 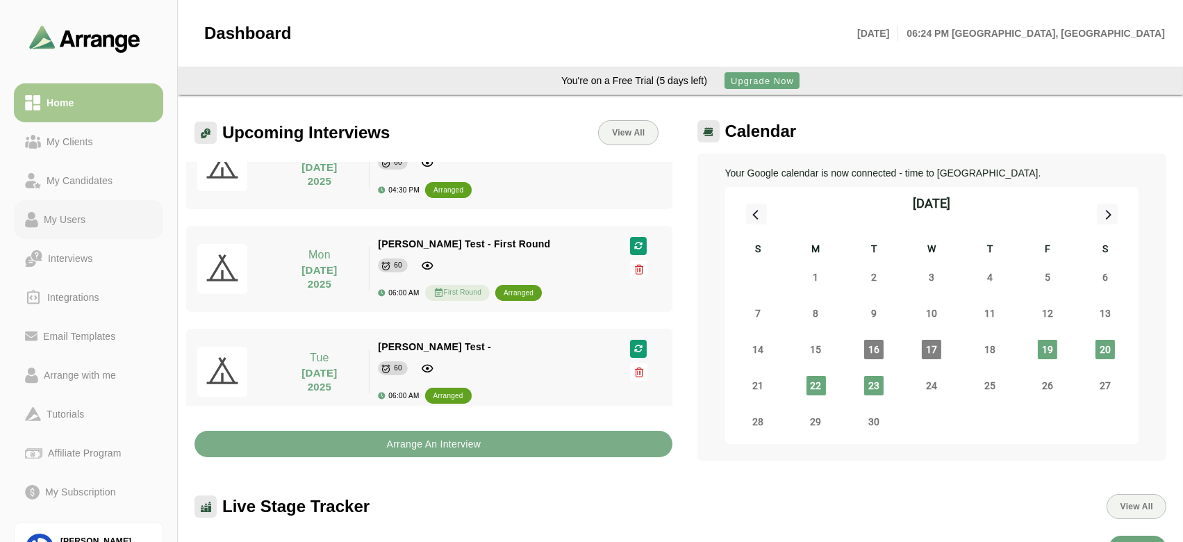 I want to click on span: Monday, September 1, 2025, so click(x=816, y=277).